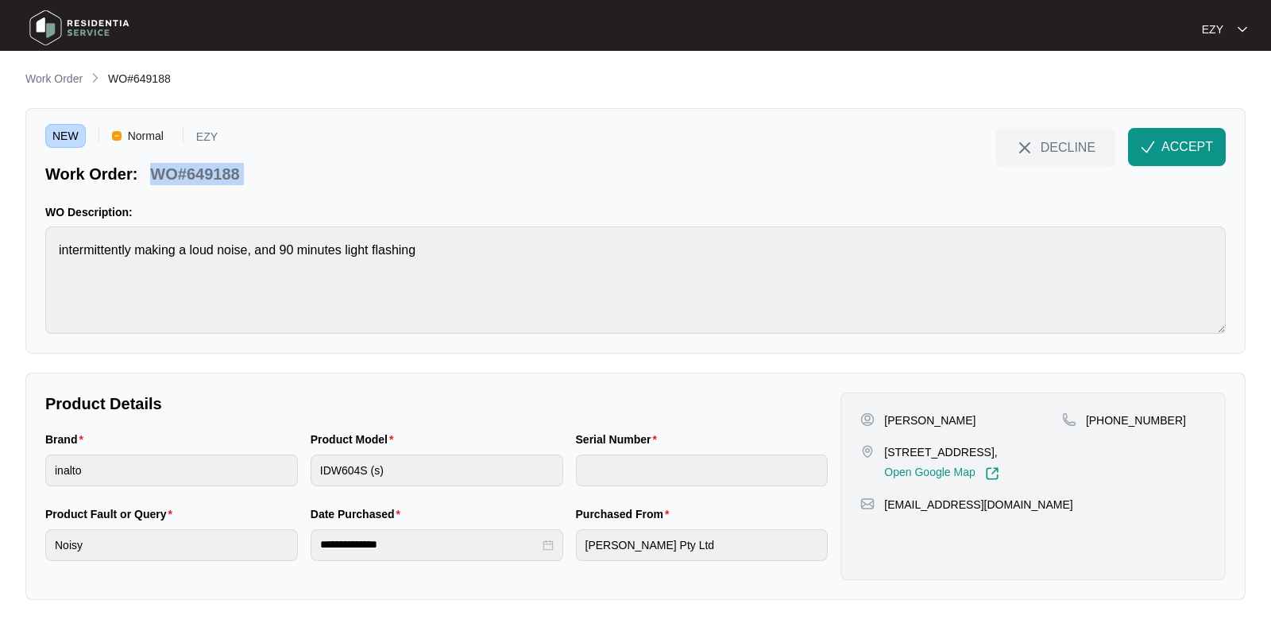 The width and height of the screenshot is (1271, 627). Describe the element at coordinates (702, 470) in the screenshot. I see `input: Serial Number` at that location.